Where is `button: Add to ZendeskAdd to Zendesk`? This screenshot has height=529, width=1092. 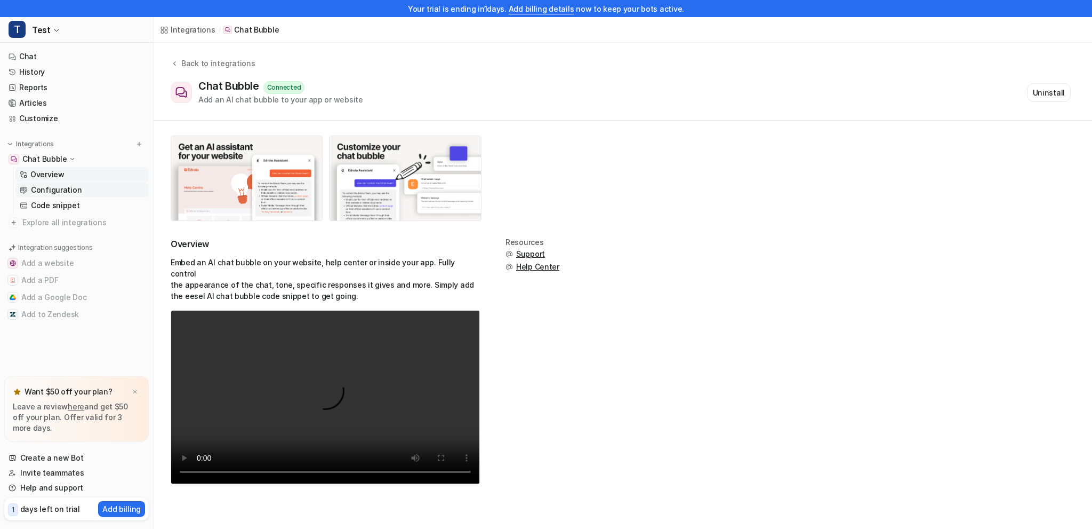
button: Add to ZendeskAdd to Zendesk is located at coordinates (76, 314).